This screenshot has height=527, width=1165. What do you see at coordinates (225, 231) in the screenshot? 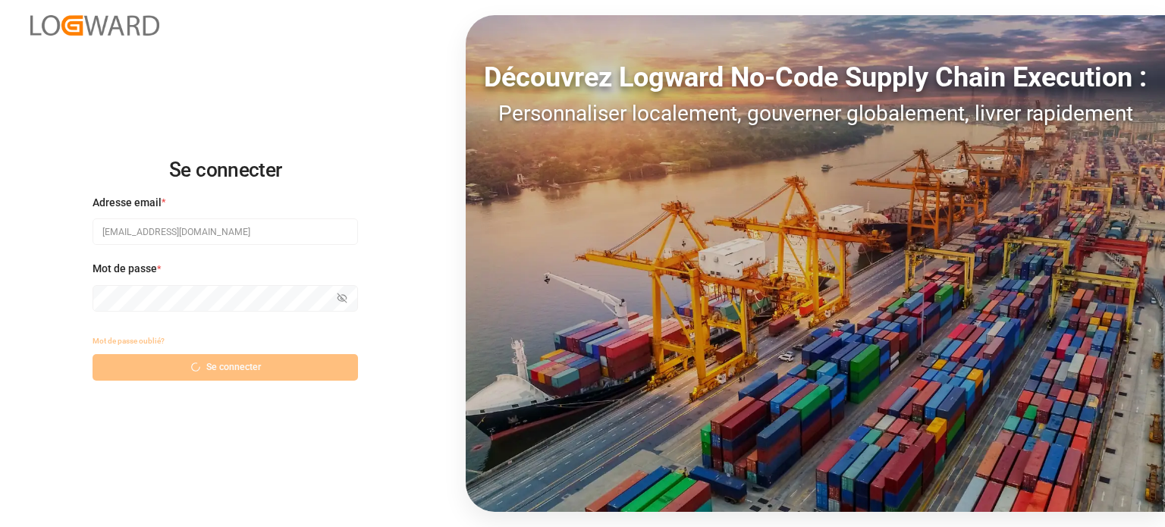
I see `input: Entrez votre email` at bounding box center [225, 231].